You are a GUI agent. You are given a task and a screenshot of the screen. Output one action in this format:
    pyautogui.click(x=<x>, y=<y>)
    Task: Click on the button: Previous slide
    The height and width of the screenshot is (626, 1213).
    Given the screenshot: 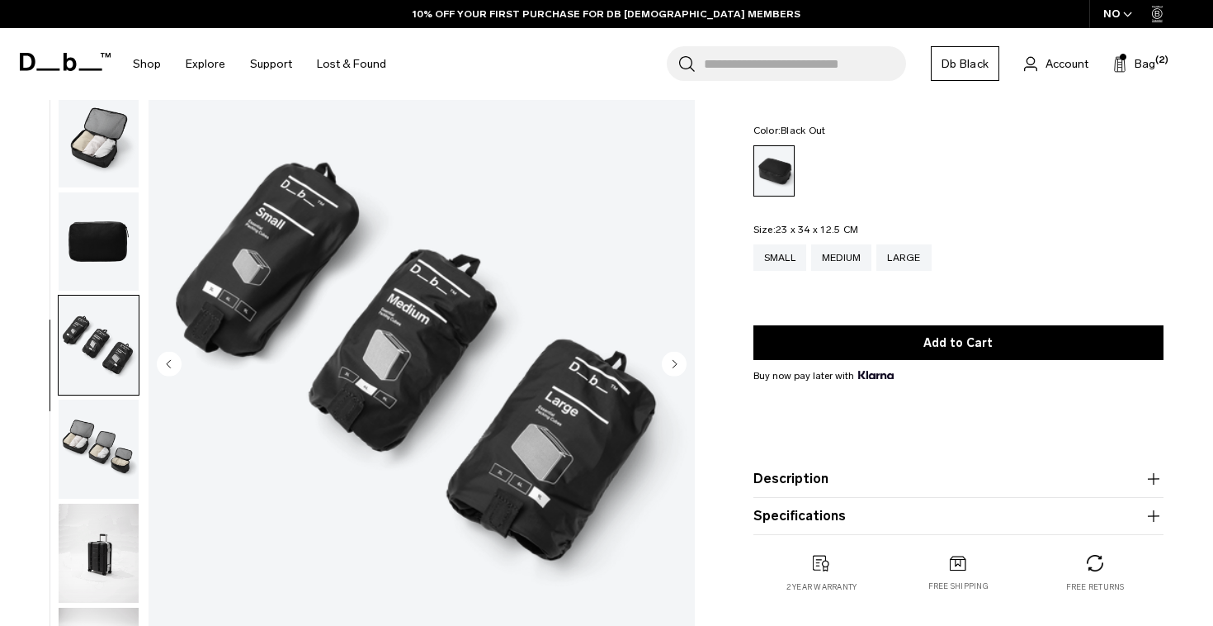 What is the action you would take?
    pyautogui.click(x=169, y=365)
    